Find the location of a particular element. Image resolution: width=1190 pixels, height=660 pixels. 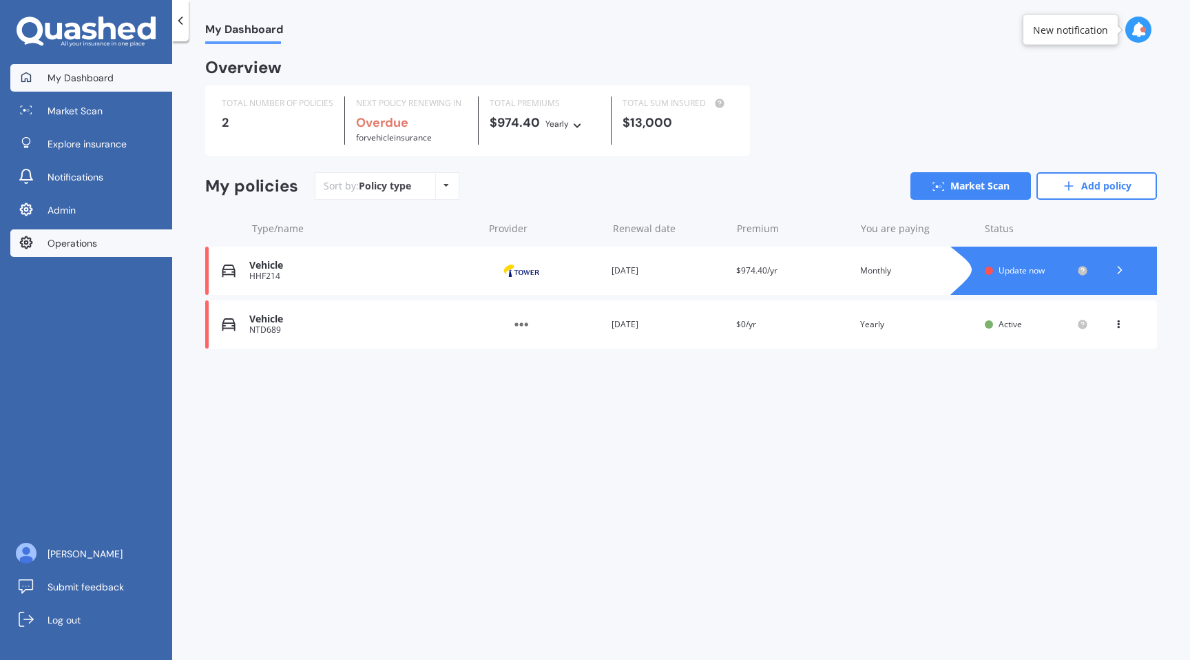

div: NEXT POLICY RENEWING IN is located at coordinates (411, 103).